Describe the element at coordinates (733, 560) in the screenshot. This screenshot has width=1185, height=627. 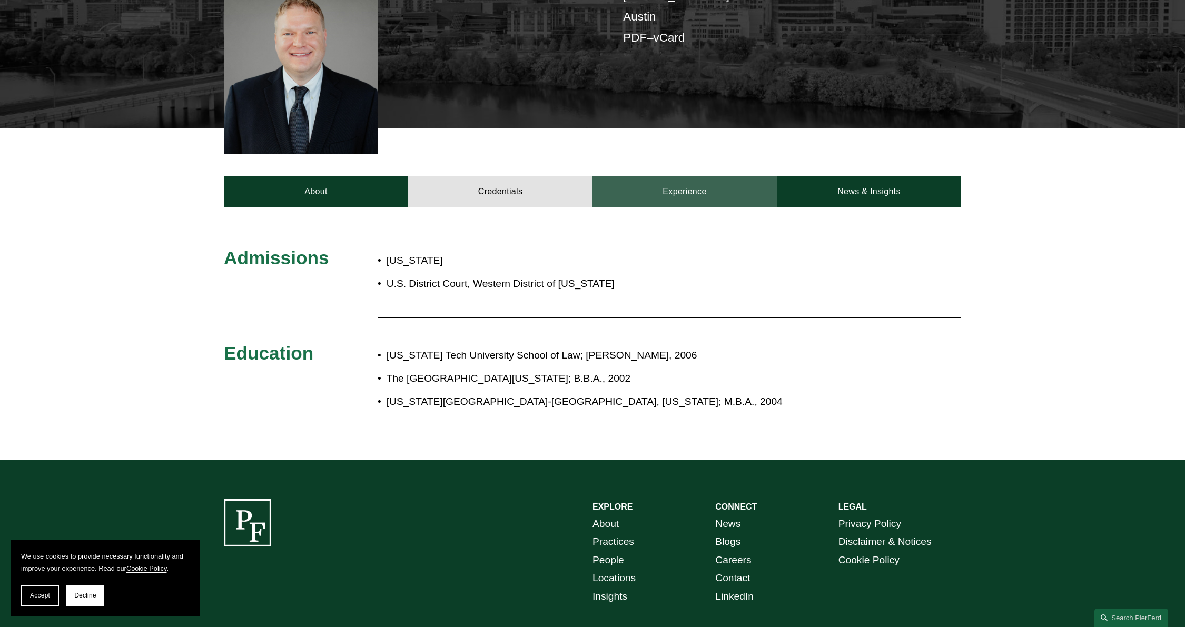
I see `a: Careers` at that location.